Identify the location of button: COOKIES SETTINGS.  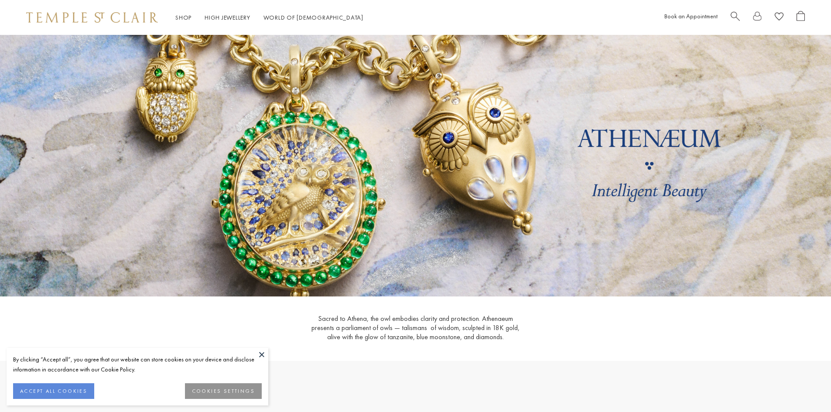
(223, 391).